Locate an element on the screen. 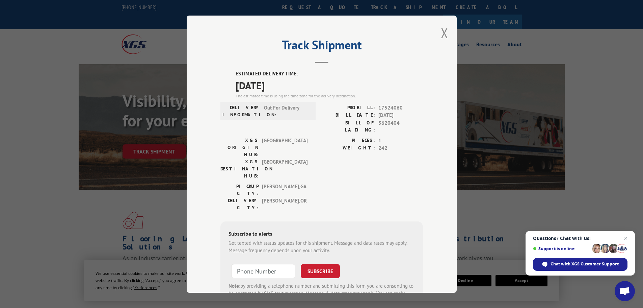  span: Out For Delivery is located at coordinates (287, 111).